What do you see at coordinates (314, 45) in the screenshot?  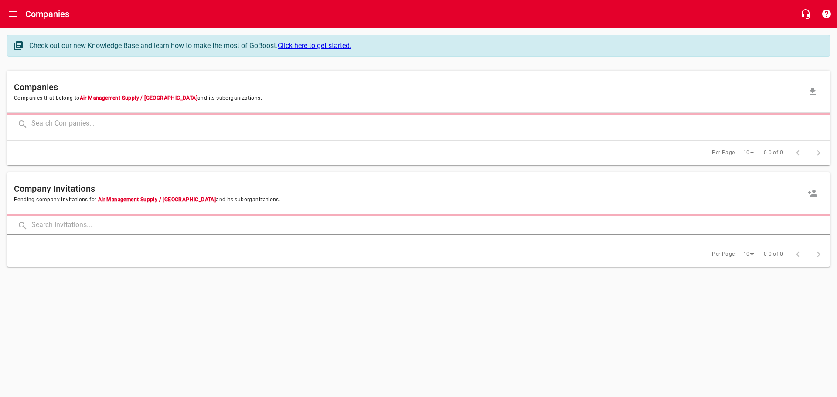 I see `a: Click here to get started.` at bounding box center [314, 45].